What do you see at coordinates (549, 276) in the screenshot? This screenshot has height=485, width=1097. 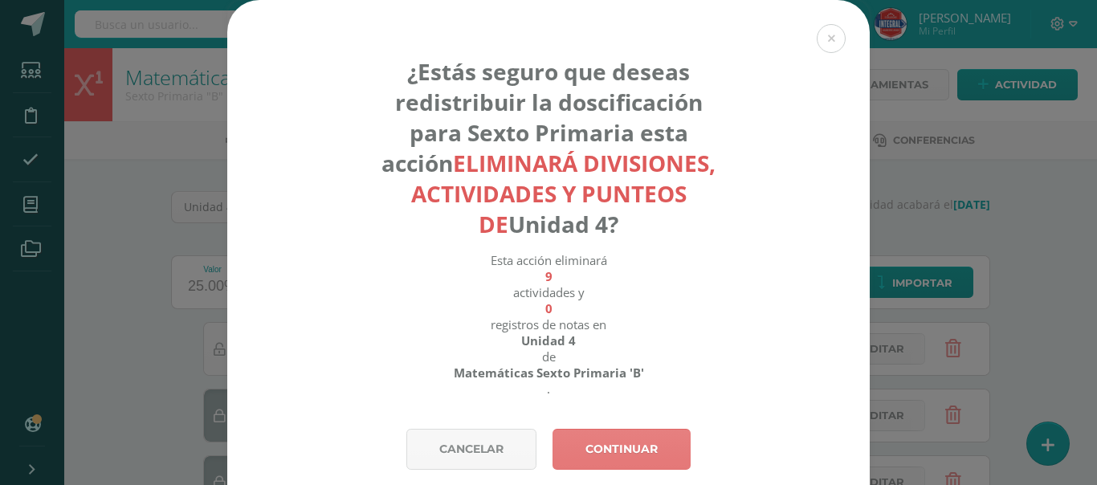 I see `strong: 9` at bounding box center [549, 276].